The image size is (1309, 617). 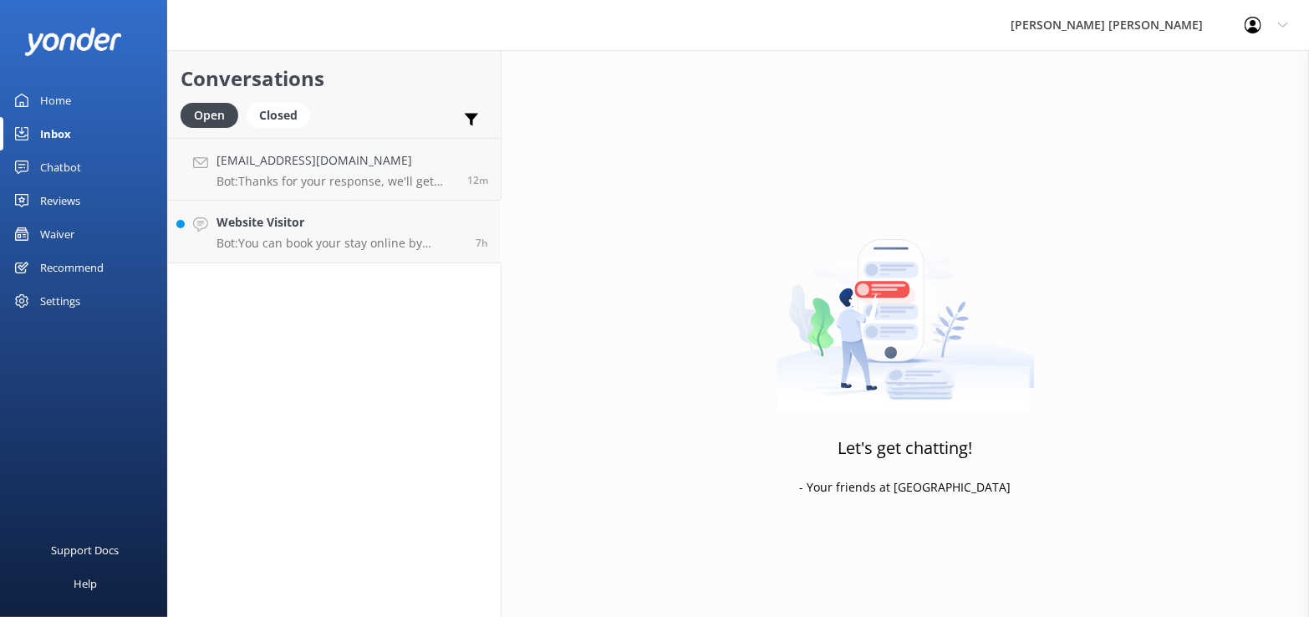 What do you see at coordinates (335, 181) in the screenshot?
I see `p: Bot: Thanks for your response, we'll get back to you as soon as we can during opening hours.` at bounding box center [335, 181].